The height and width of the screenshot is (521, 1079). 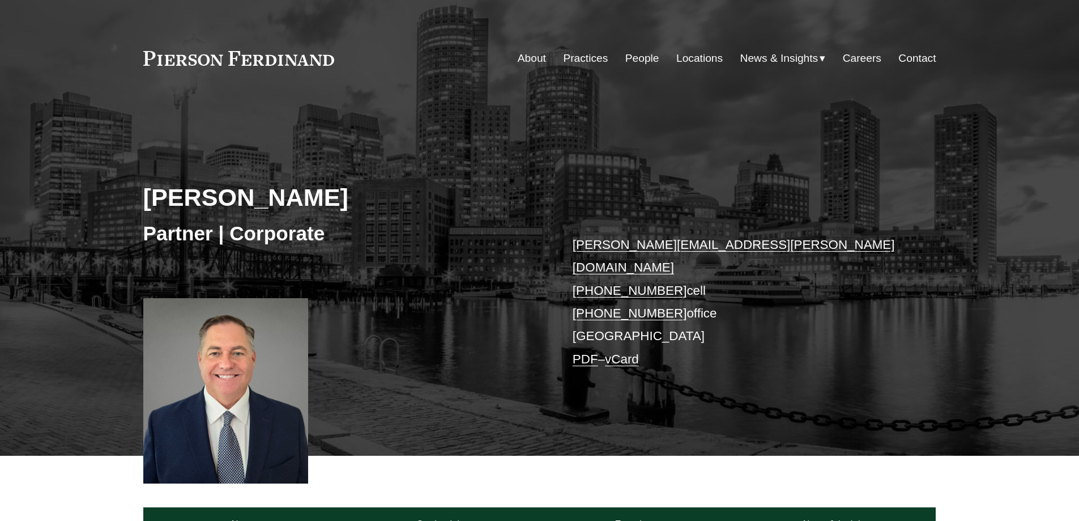 What do you see at coordinates (862, 58) in the screenshot?
I see `a: Careers` at bounding box center [862, 58].